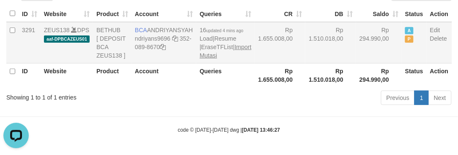 Image resolution: width=458 pixels, height=155 pixels. I want to click on th: Account, so click(164, 75).